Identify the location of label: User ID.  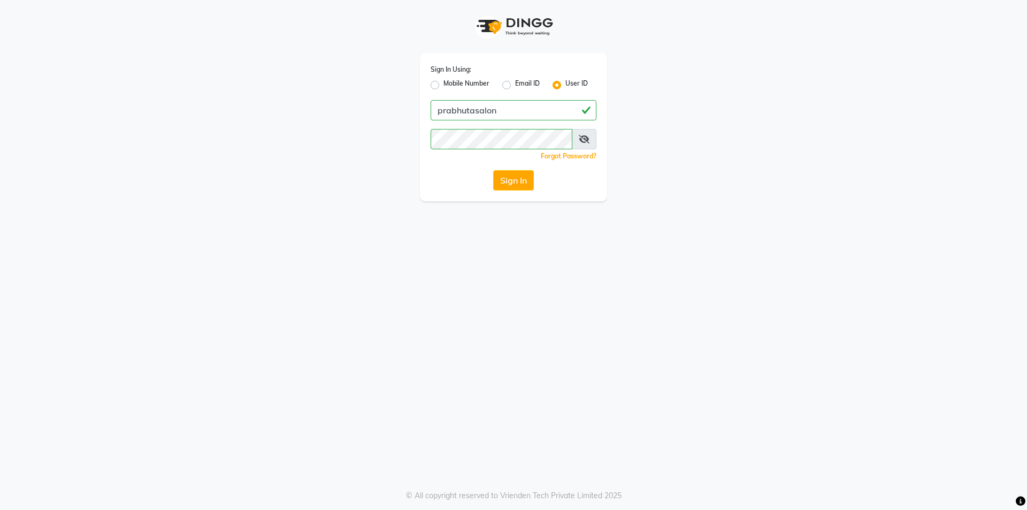
(576, 85).